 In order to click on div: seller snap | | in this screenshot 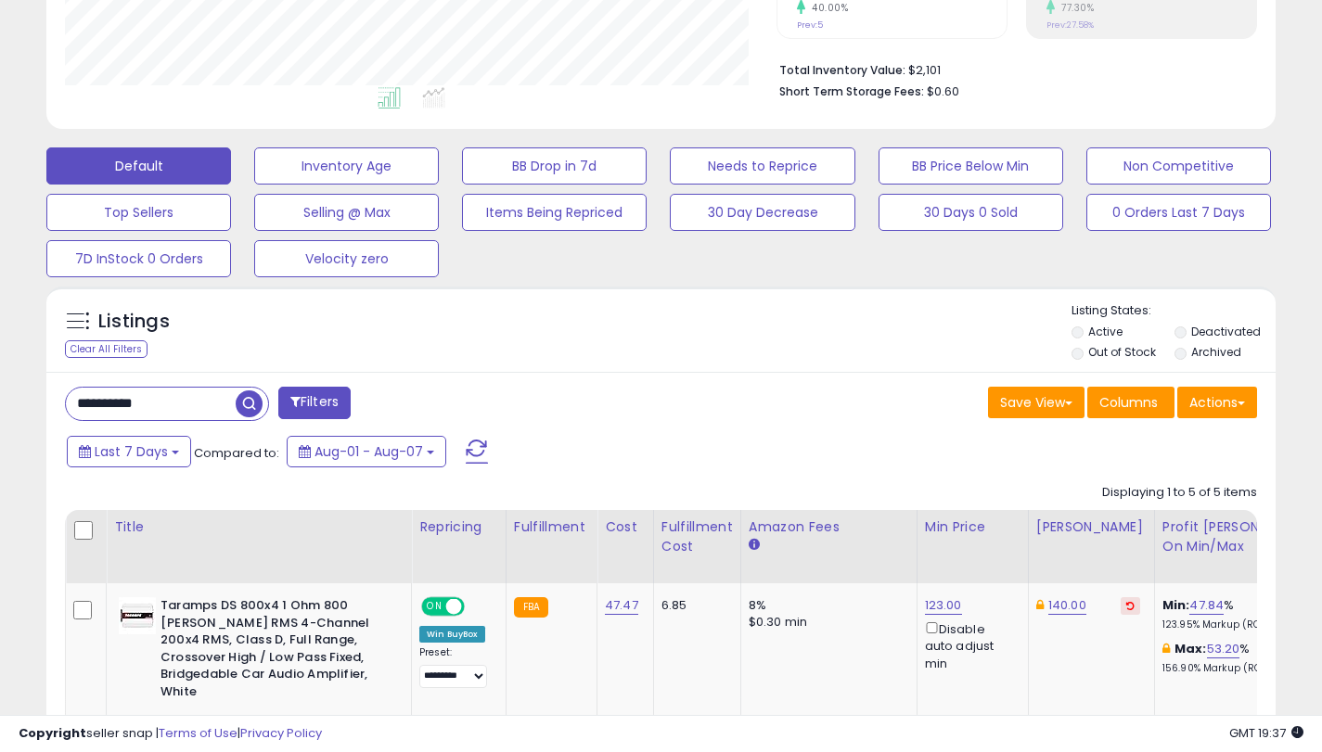, I will do `click(170, 734)`.